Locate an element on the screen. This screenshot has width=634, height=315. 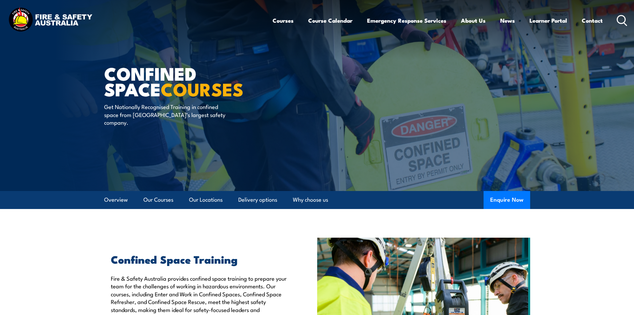
a: Learner Portal is located at coordinates (548, 20).